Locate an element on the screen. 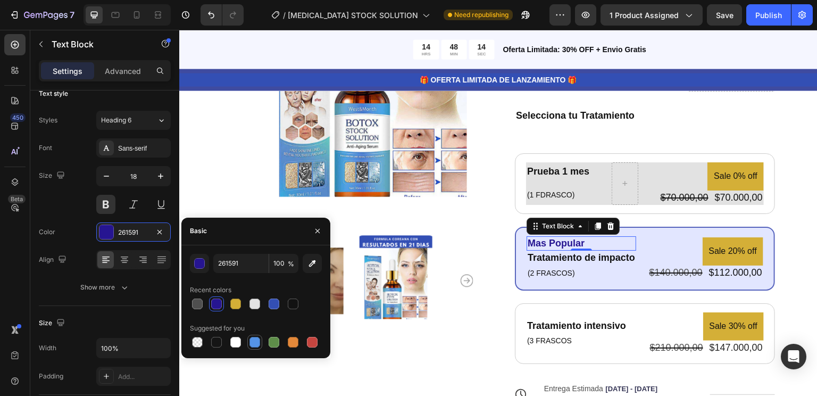 The width and height of the screenshot is (817, 396). button: Save is located at coordinates (725, 15).